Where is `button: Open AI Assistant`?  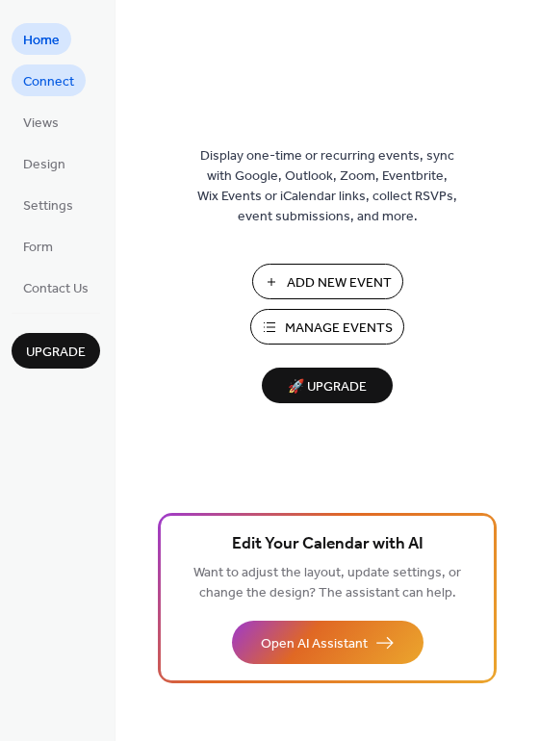 button: Open AI Assistant is located at coordinates (327, 642).